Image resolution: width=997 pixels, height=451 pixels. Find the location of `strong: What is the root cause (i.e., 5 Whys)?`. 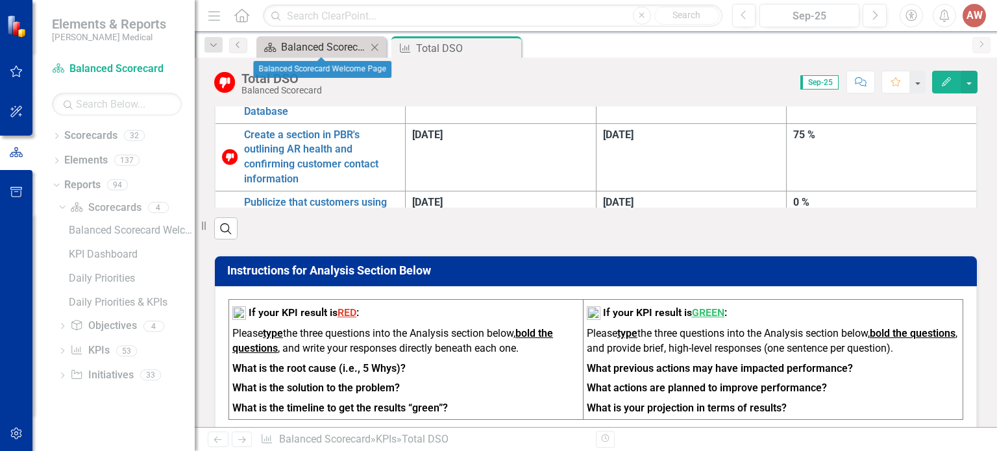

strong: What is the root cause (i.e., 5 Whys)? is located at coordinates (319, 368).